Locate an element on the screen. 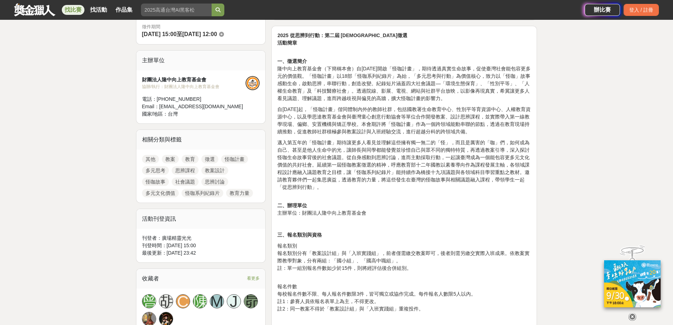 This screenshot has height=325, width=673. span: 國家/地區： is located at coordinates (155, 114).